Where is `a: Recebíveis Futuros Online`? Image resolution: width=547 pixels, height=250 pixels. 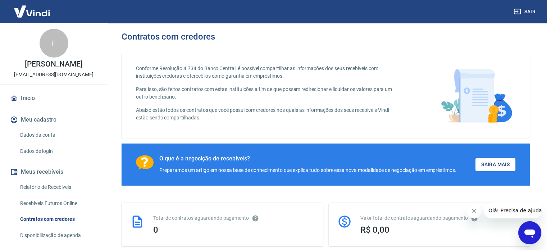
a: Recebíveis Futuros Online is located at coordinates (58, 203).